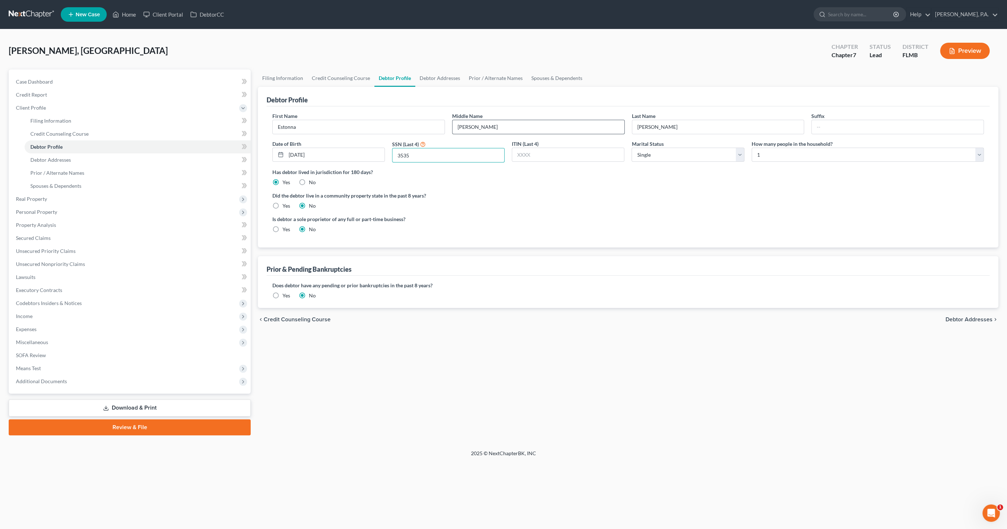 This screenshot has width=1007, height=529. Describe the element at coordinates (130, 290) in the screenshot. I see `a: Executory Contracts` at that location.